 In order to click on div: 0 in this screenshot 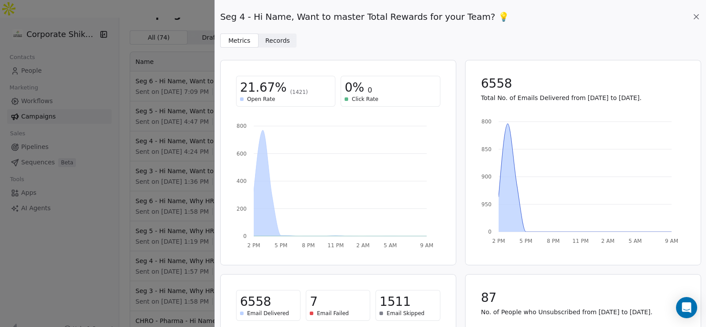, I will do `click(390, 88)`.